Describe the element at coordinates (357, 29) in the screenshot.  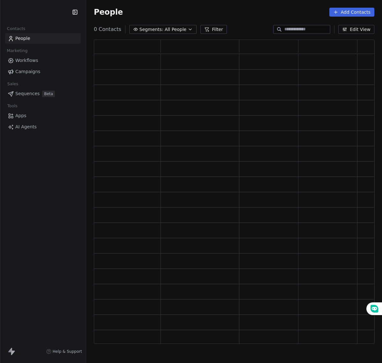
I see `button: Edit View` at that location.